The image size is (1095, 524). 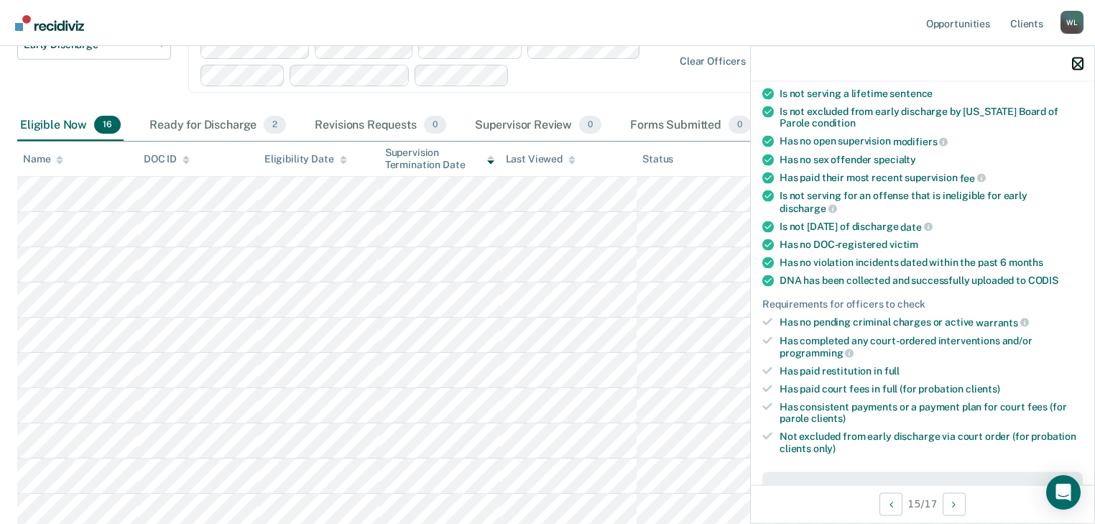 What do you see at coordinates (1026, 262) in the screenshot?
I see `span: months` at bounding box center [1026, 262].